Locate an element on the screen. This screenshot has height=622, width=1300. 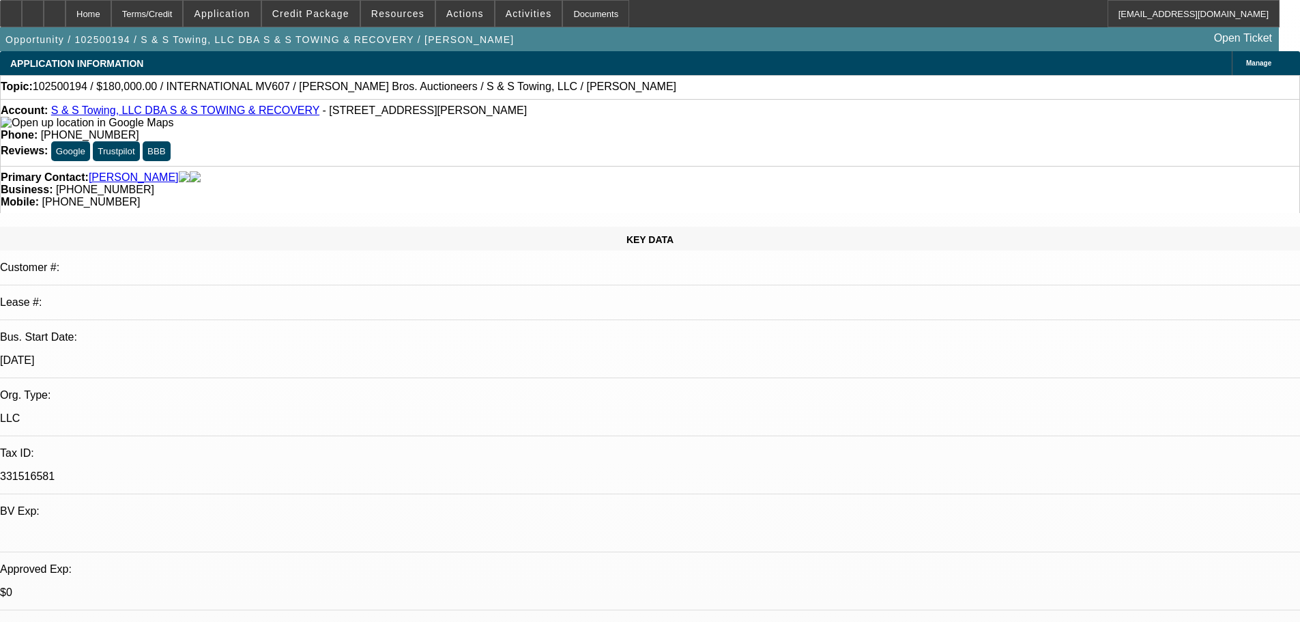
a: View Google Maps is located at coordinates (87, 122).